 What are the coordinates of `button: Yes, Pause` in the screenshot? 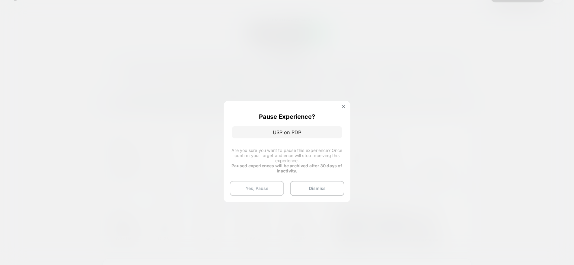 It's located at (257, 189).